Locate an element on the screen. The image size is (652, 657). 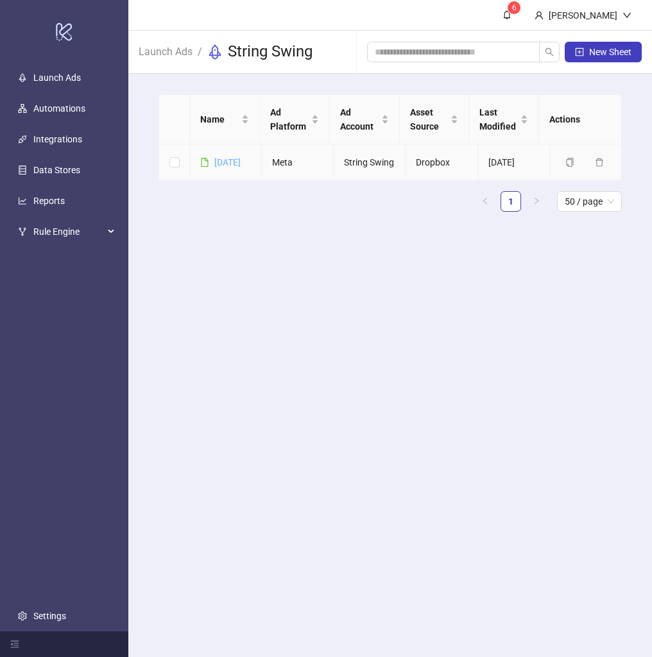
th: Asset Source is located at coordinates (434, 119).